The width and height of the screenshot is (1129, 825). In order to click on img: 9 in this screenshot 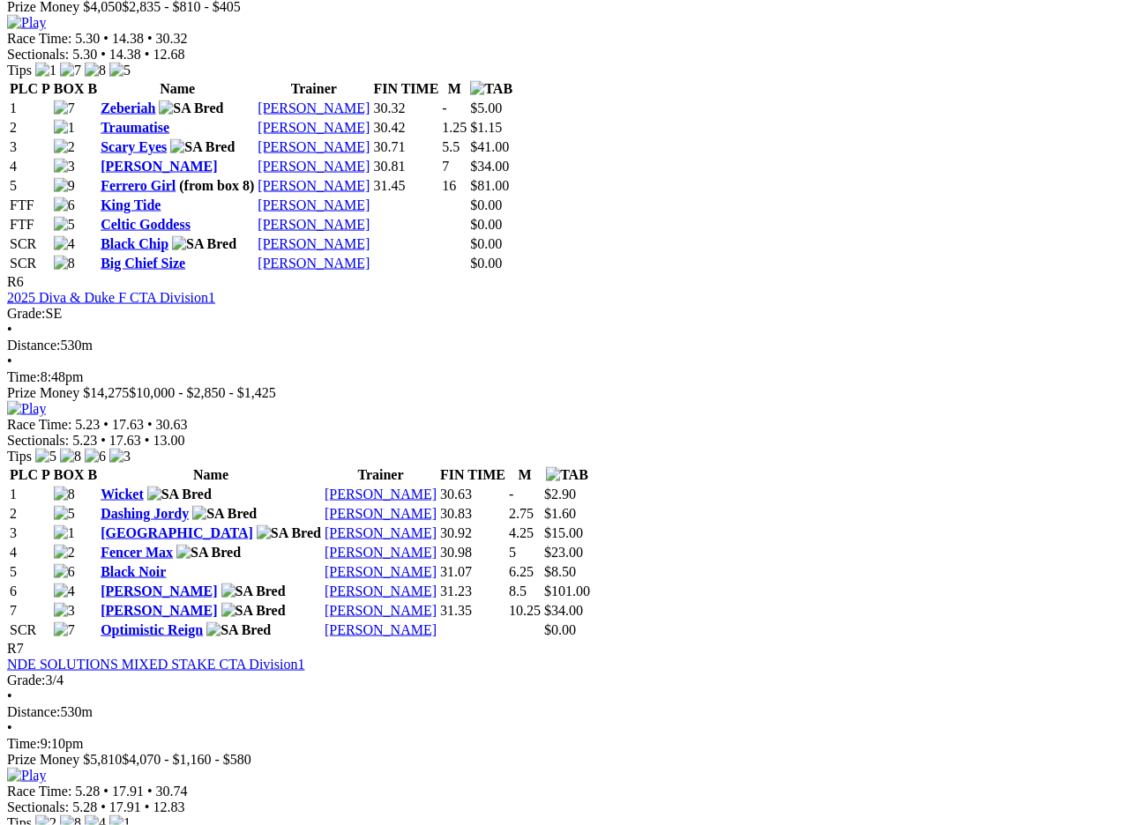, I will do `click(64, 186)`.